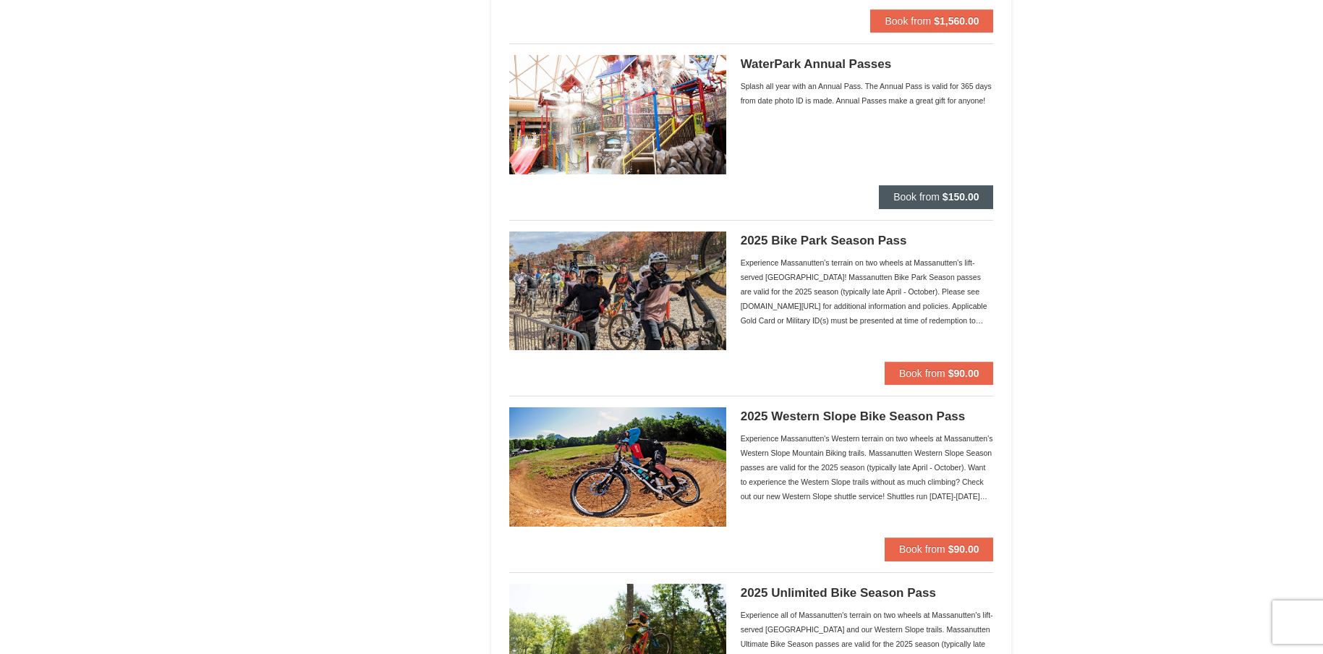 This screenshot has height=654, width=1323. I want to click on div: Splash all year with an Annual Pass. The Annual Pass is valid for 365 days from date photo ID is ..., so click(868, 93).